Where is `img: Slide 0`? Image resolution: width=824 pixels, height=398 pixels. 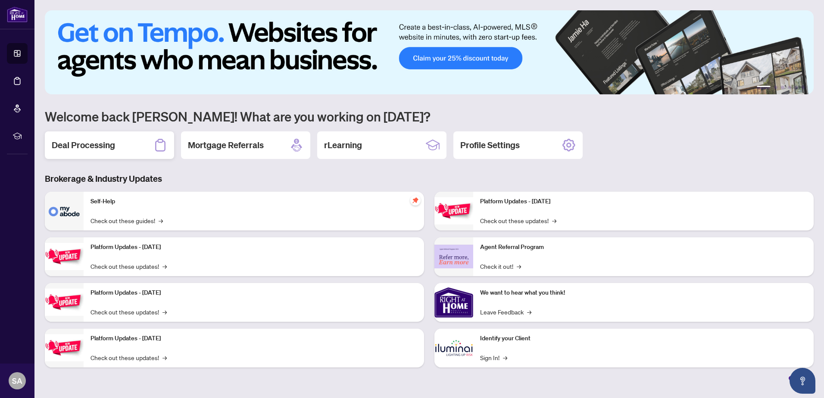
img: Slide 0 is located at coordinates (429, 52).